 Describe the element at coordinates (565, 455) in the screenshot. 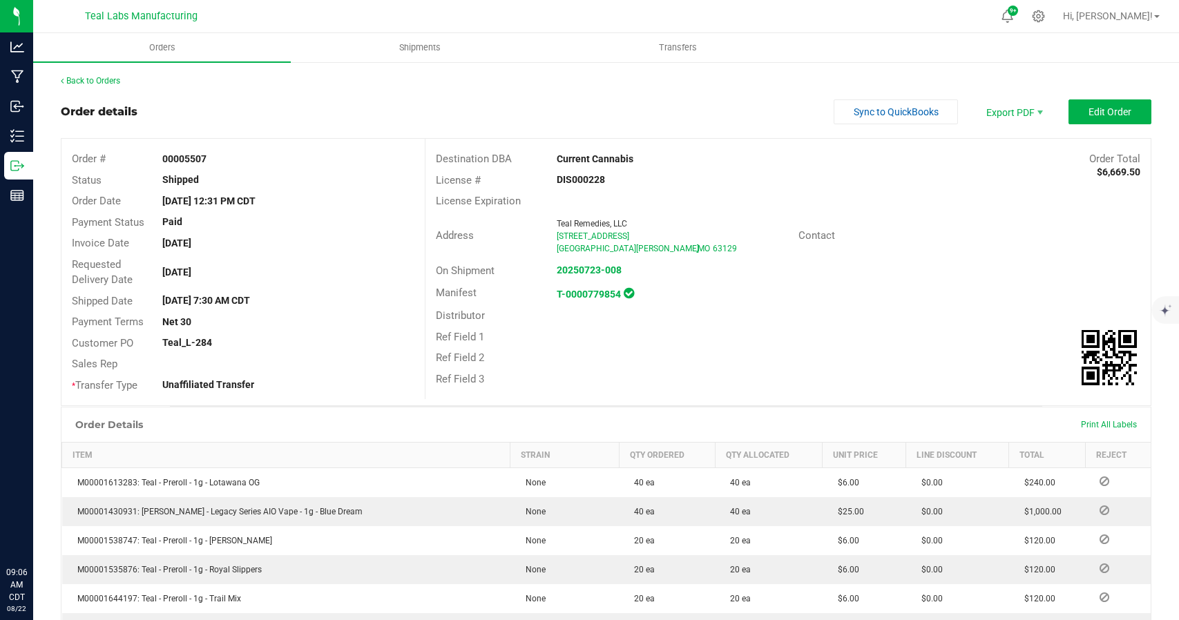

I see `th: Strain` at that location.